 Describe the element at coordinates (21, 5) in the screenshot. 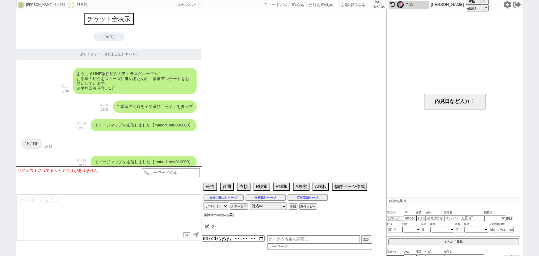

I see `img: 0hbFZE2Qb1PWl3PCONYThDVwdsPgNUTWR7Wgp0XUBva1xCBCltCQonXRY1Zg5JCn49XV9zWkRoawpVRQlZDgk5CzhUCgNMfBJ...` at that location.